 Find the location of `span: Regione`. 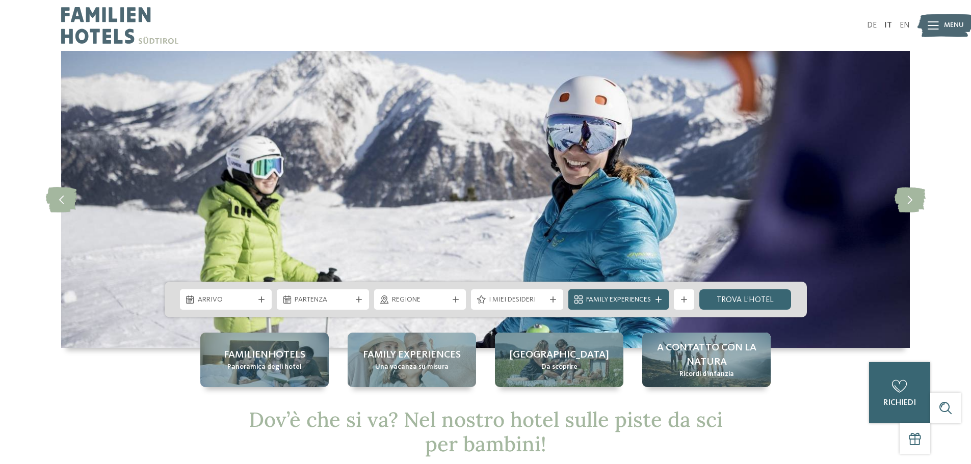

span: Regione is located at coordinates (420, 300).